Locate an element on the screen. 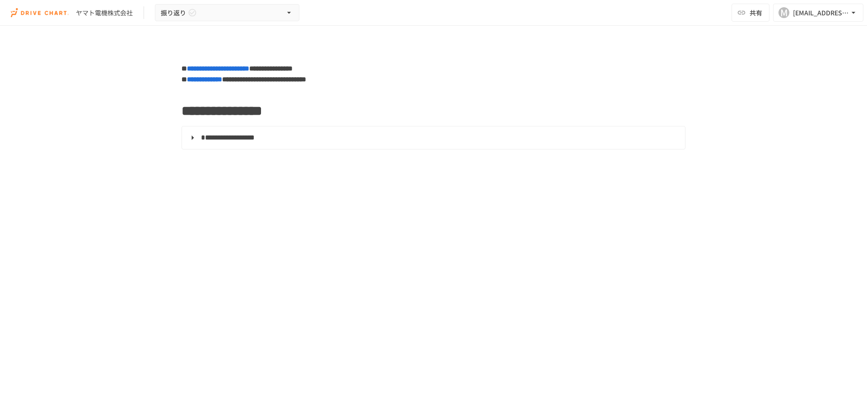 The height and width of the screenshot is (415, 867). button: 共有 is located at coordinates (751, 13).